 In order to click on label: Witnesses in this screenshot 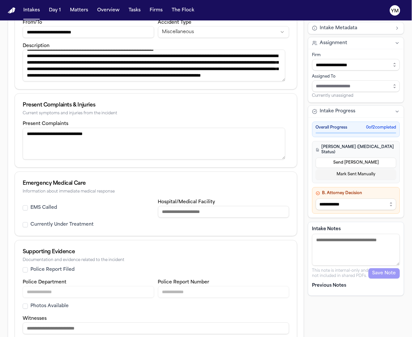, I will do `click(35, 318)`.